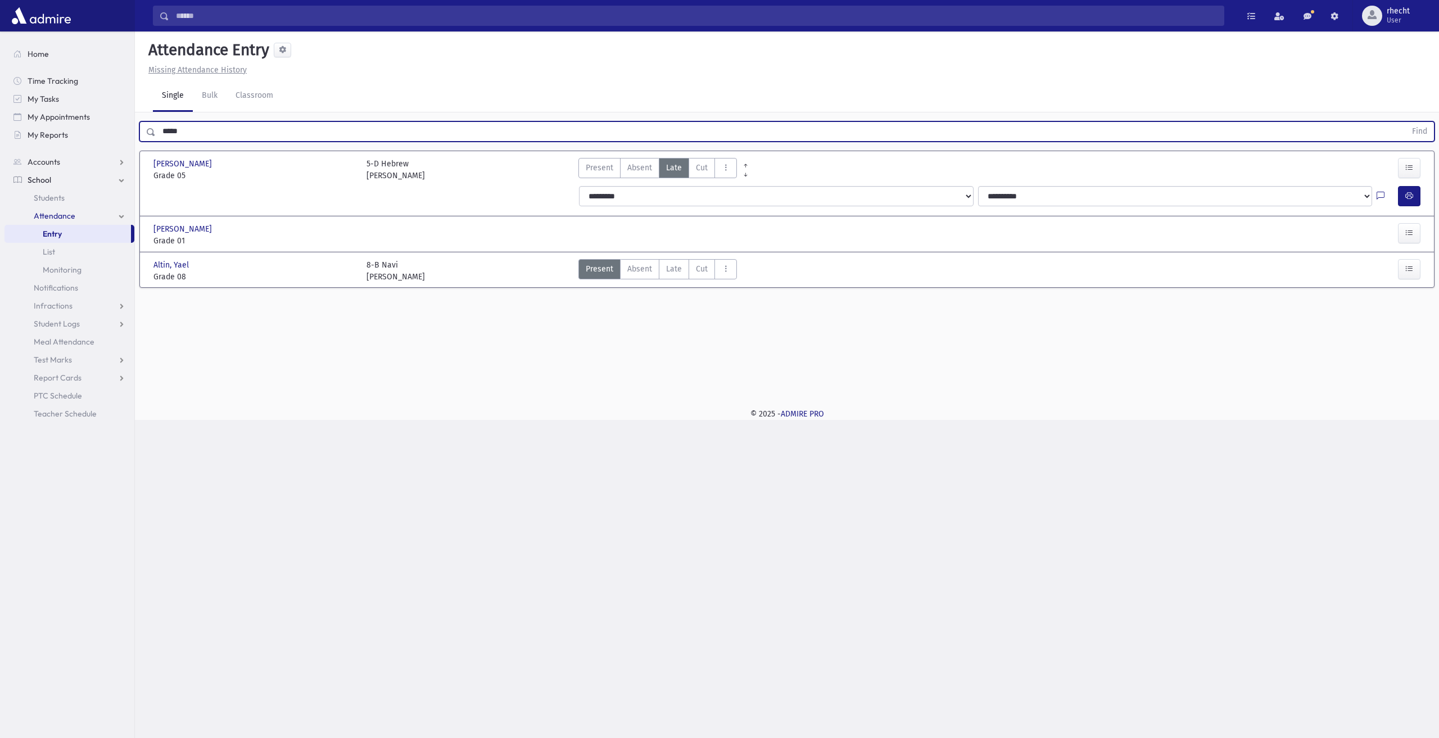 This screenshot has height=738, width=1439. What do you see at coordinates (173, 96) in the screenshot?
I see `a: Single` at bounding box center [173, 96].